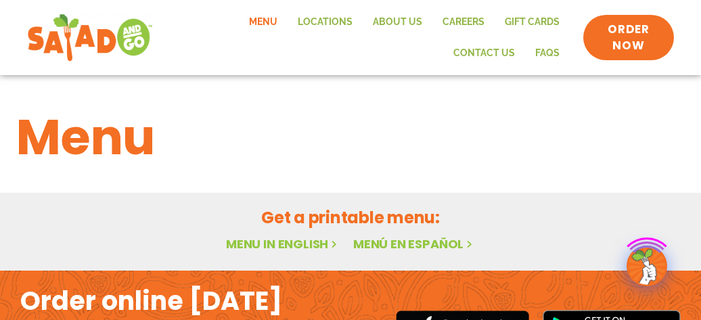 The width and height of the screenshot is (701, 320). Describe the element at coordinates (350, 217) in the screenshot. I see `h2: Get a printable menu:` at that location.